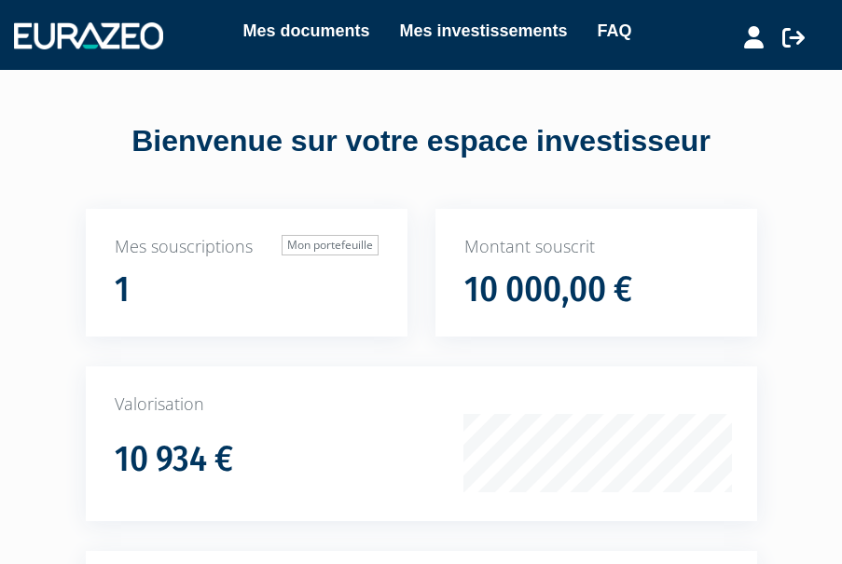 The image size is (842, 564). Describe the element at coordinates (89, 35) in the screenshot. I see `img: 1732889491-logotype_eurazeo_blanc_rvb.png` at that location.